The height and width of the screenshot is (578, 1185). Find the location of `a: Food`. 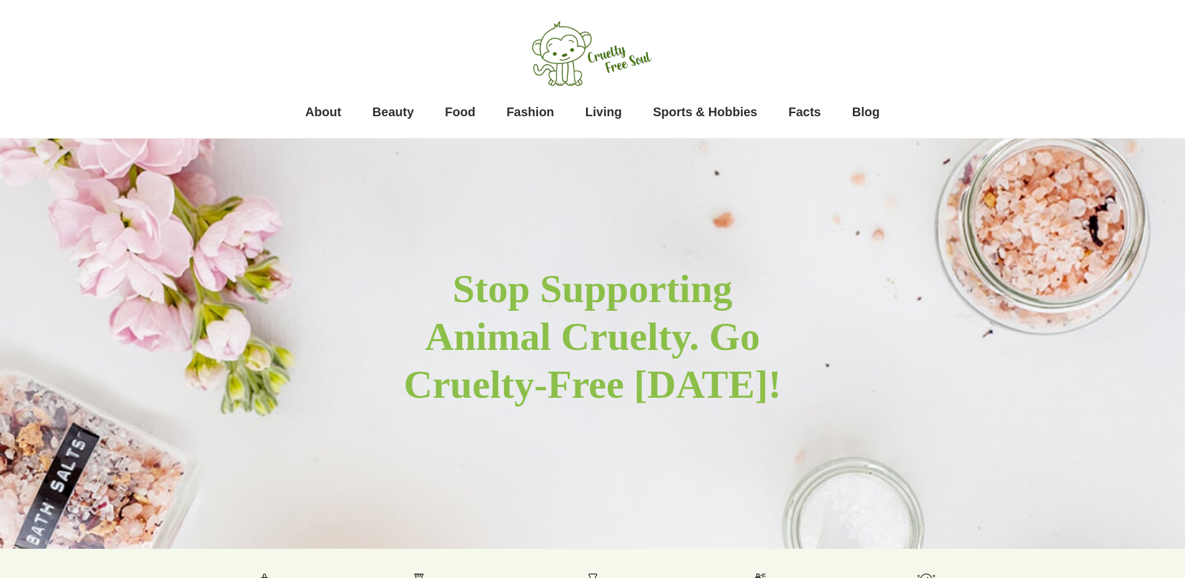

a: Food is located at coordinates (460, 112).